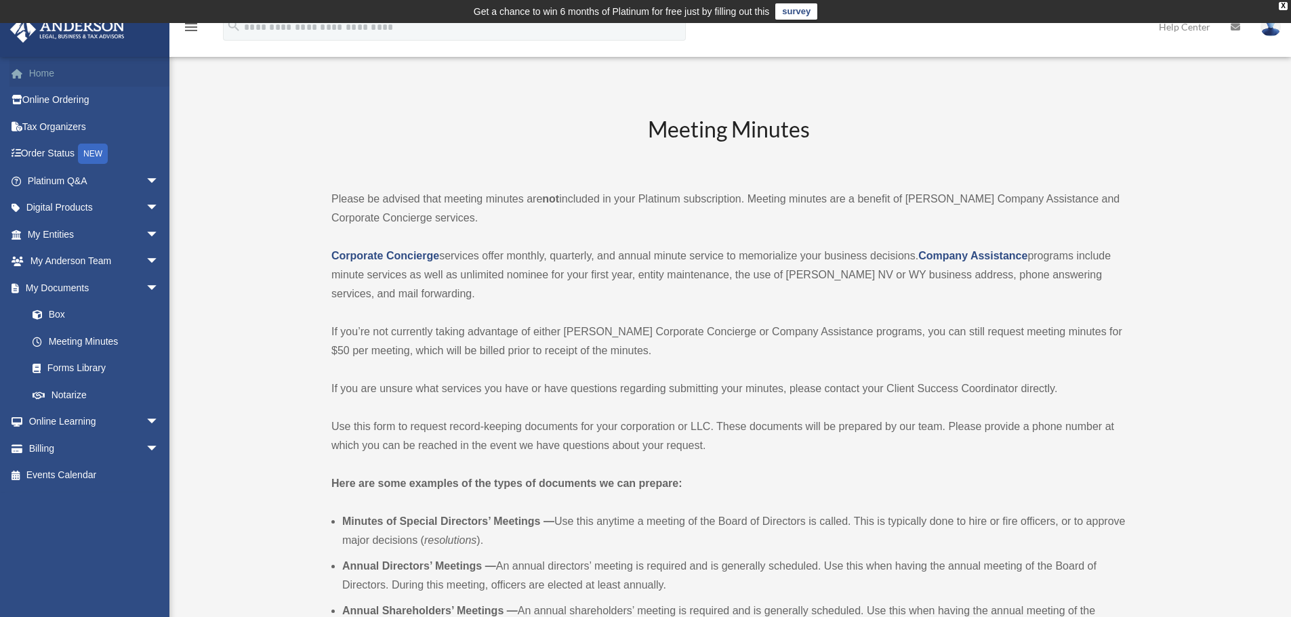 Image resolution: width=1291 pixels, height=617 pixels. Describe the element at coordinates (734, 531) in the screenshot. I see `li: Use this anytime a meeting of the Board of Directors is called. This is typically done to hire or...` at that location.